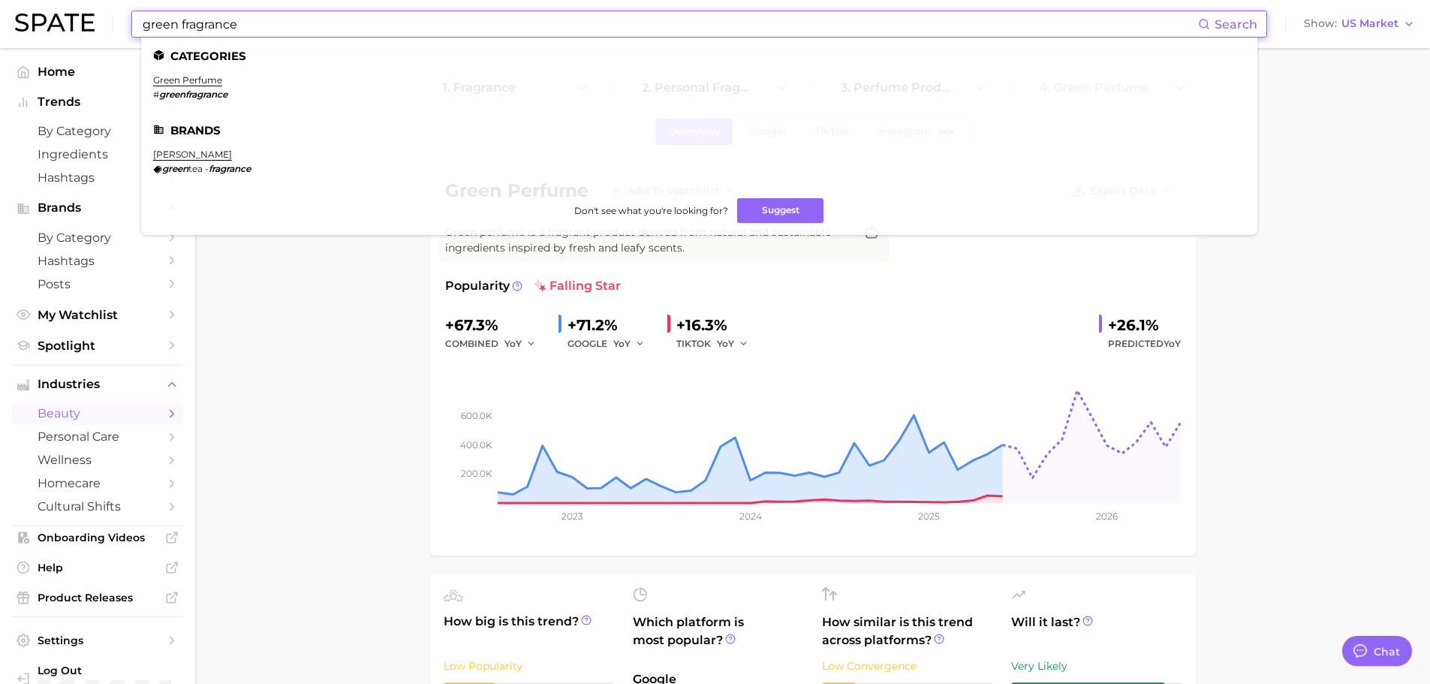  Describe the element at coordinates (907, 666) in the screenshot. I see `div: Low Convergence` at that location.